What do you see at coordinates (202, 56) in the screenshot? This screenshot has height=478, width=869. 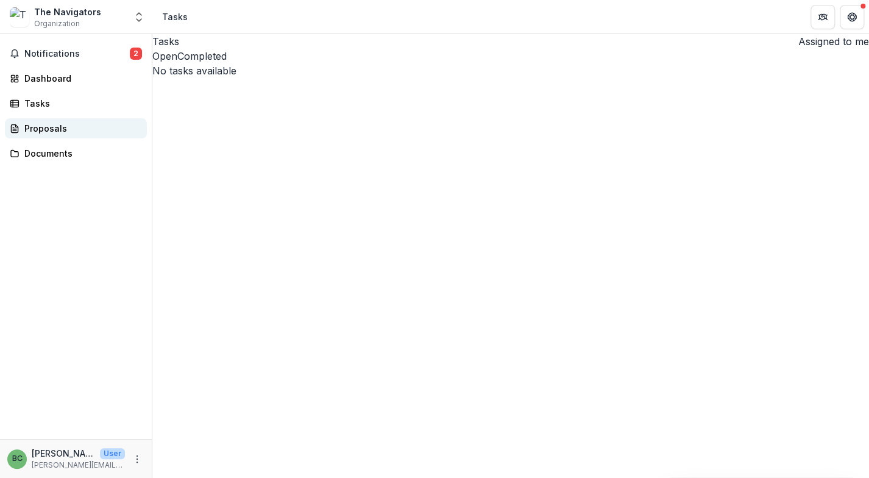 I see `button: Completed` at bounding box center [202, 56].